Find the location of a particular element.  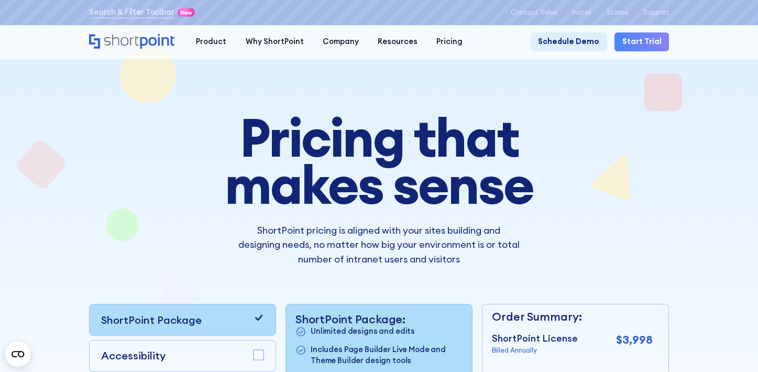

a: Company is located at coordinates (340, 42).